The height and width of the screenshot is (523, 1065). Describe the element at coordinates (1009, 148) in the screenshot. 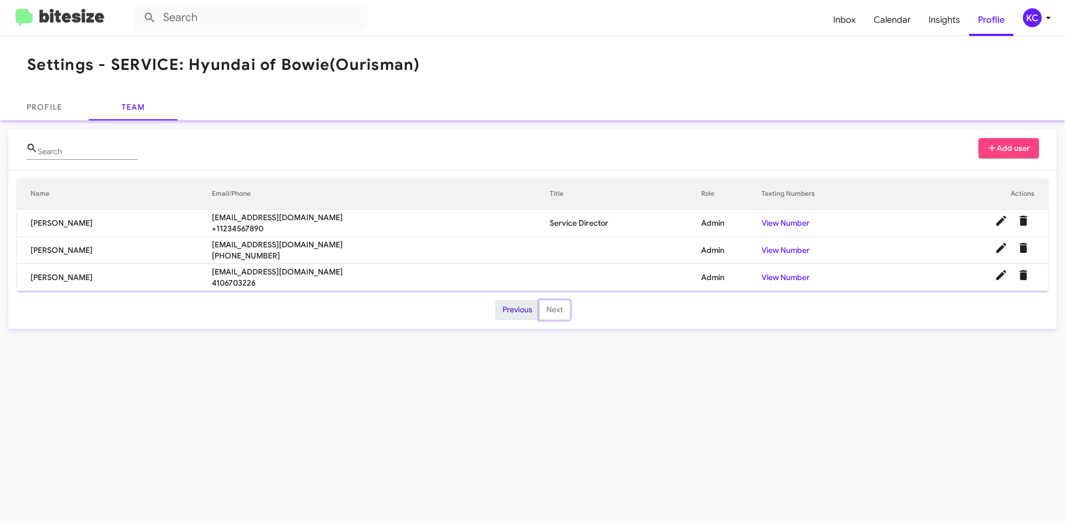

I see `span: Add user` at that location.